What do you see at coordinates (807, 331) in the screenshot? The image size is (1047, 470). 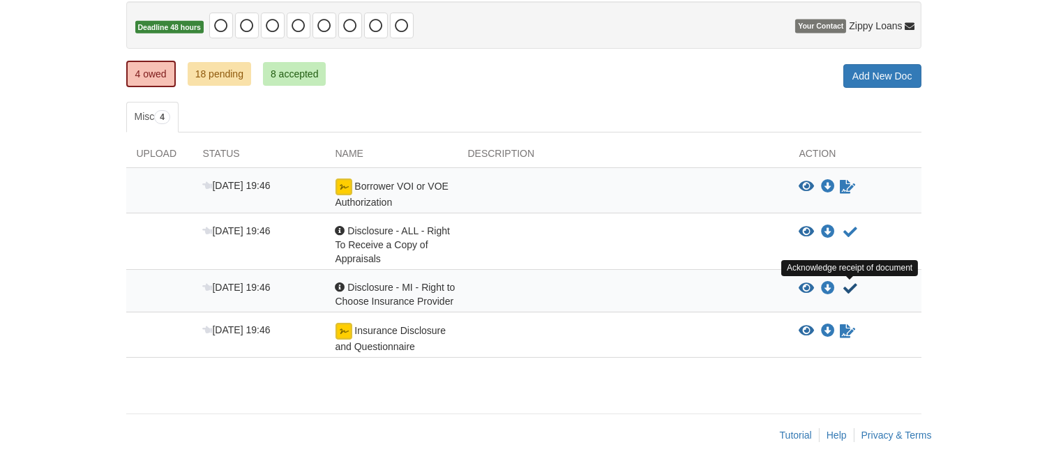 I see `button: View Insurance Disclosure and Questionnaire` at bounding box center [807, 331].